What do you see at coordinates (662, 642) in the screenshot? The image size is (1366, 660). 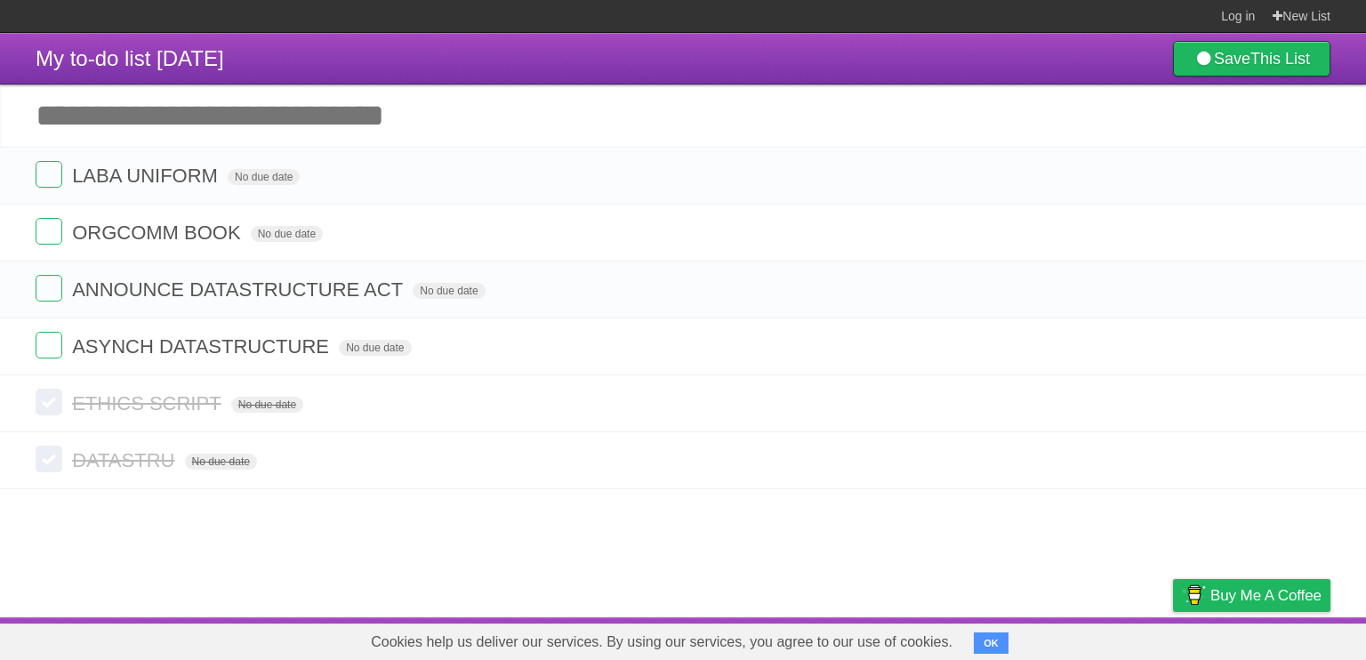 I see `span: Cookies help us deliver our services. By using our services, you agree to our use of cookies.` at bounding box center [662, 642].